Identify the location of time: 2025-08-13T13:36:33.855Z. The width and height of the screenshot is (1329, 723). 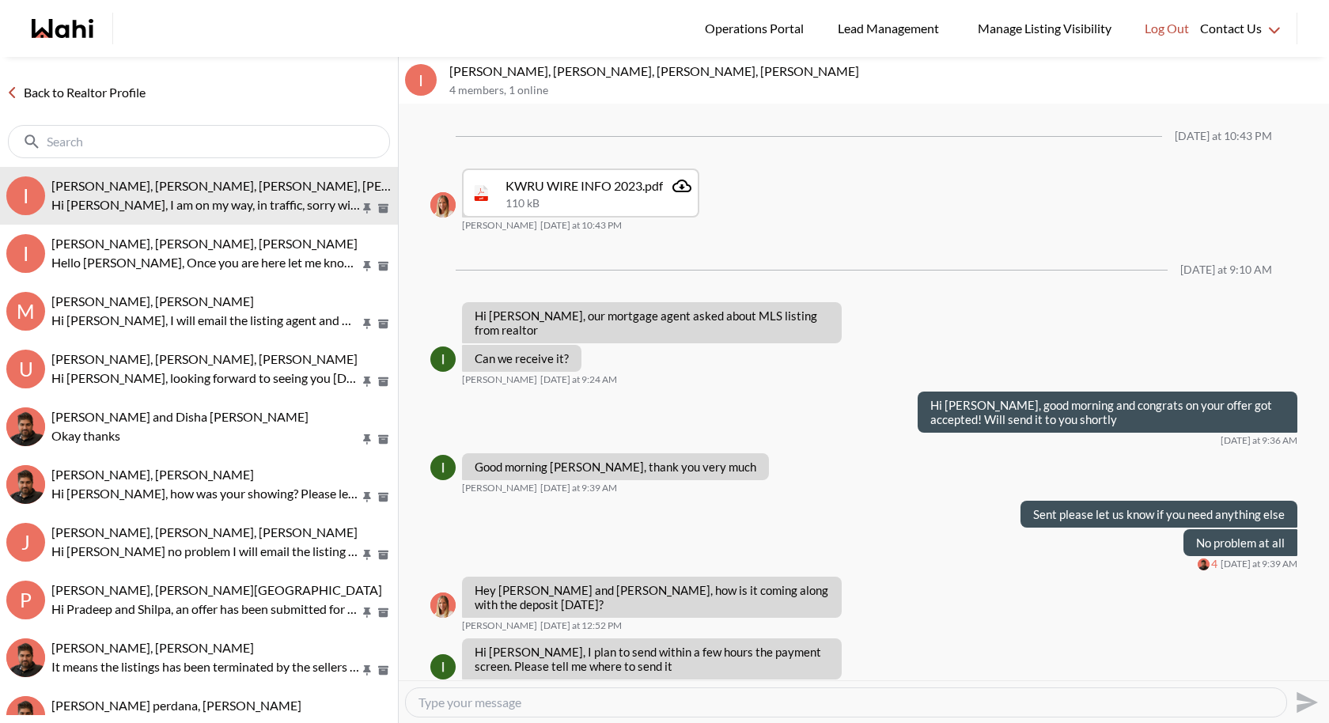
(1259, 441).